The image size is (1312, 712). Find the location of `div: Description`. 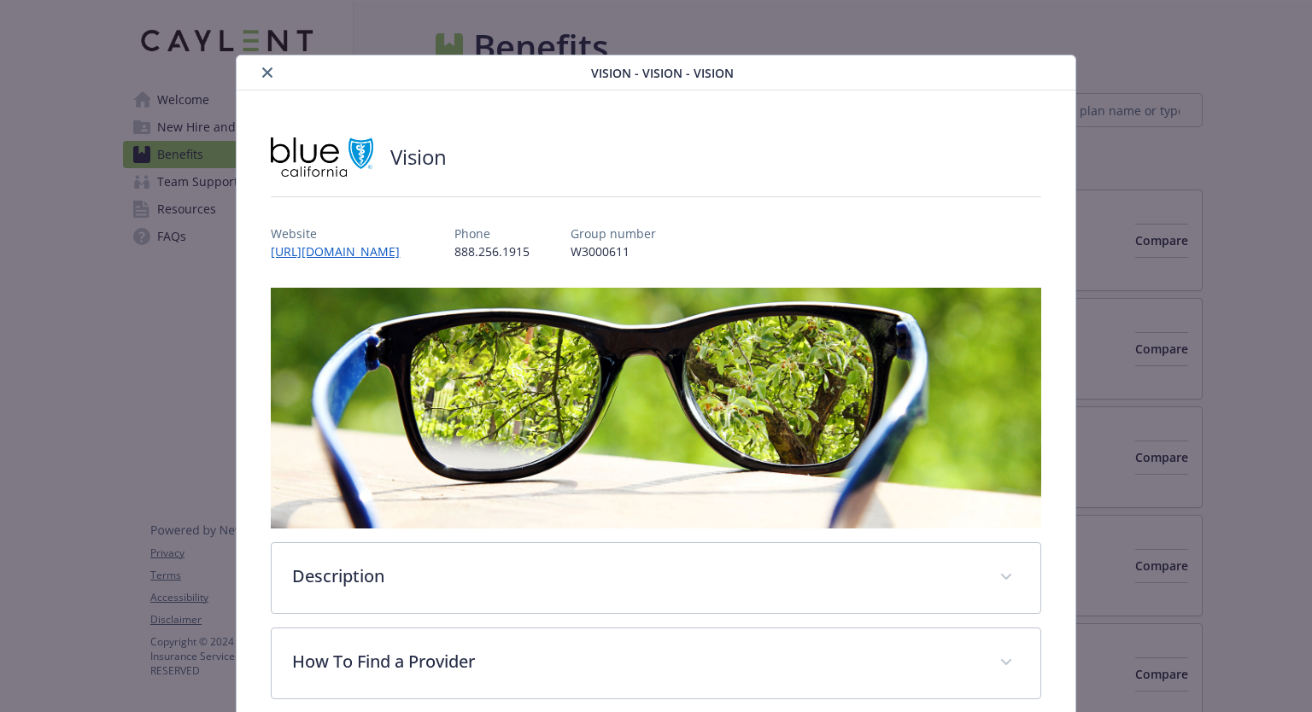

div: Description is located at coordinates (655, 578).